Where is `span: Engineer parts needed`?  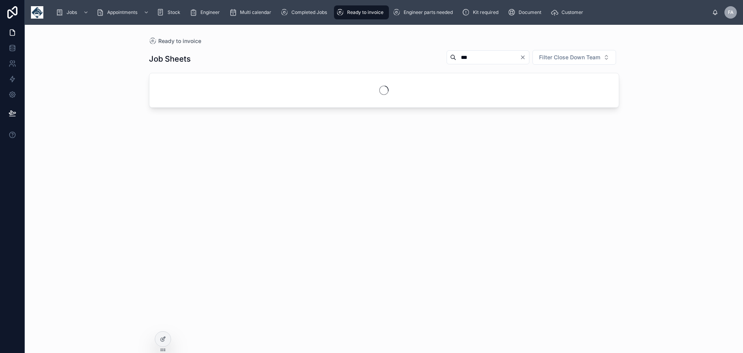 span: Engineer parts needed is located at coordinates (428, 12).